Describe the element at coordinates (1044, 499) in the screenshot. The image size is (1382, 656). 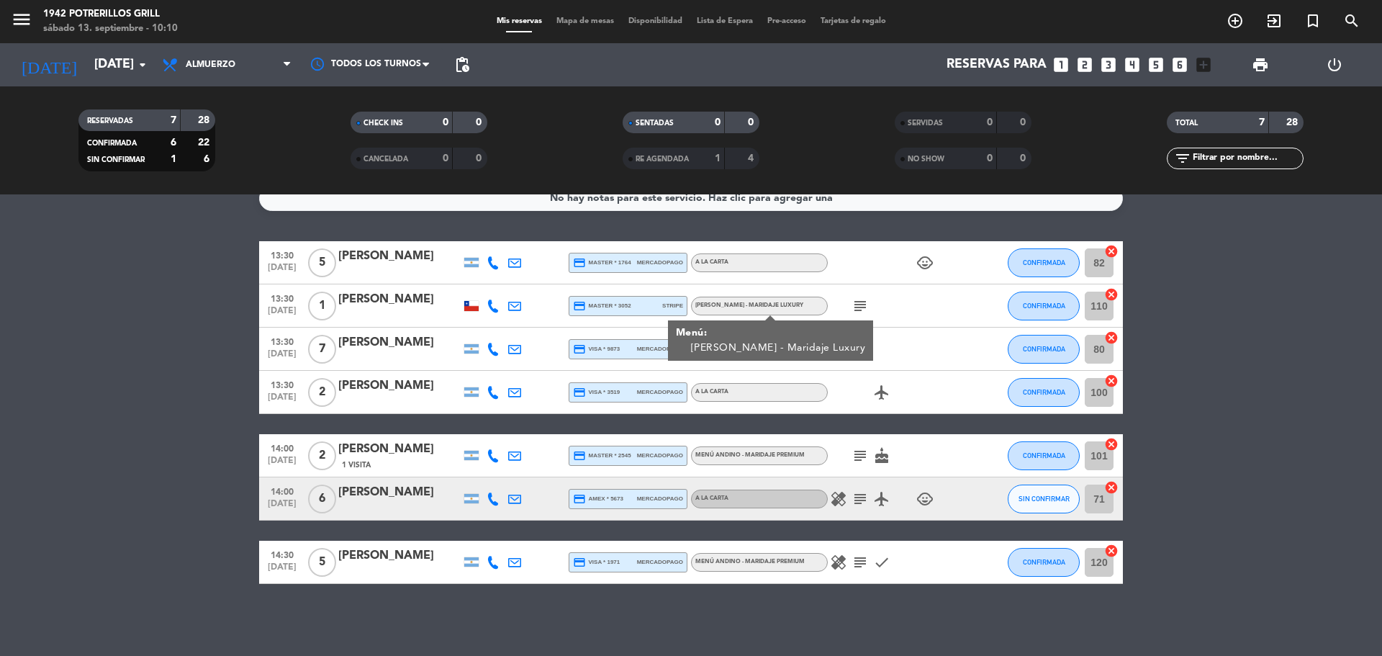
I see `button: SIN CONFIRMAR` at that location.